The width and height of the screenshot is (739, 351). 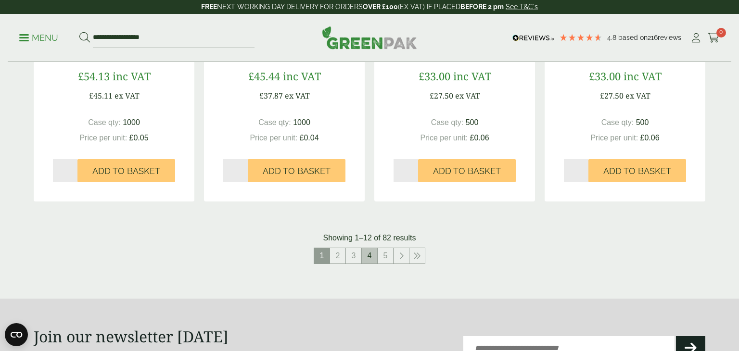 I want to click on img: REVIEWS.io, so click(x=533, y=38).